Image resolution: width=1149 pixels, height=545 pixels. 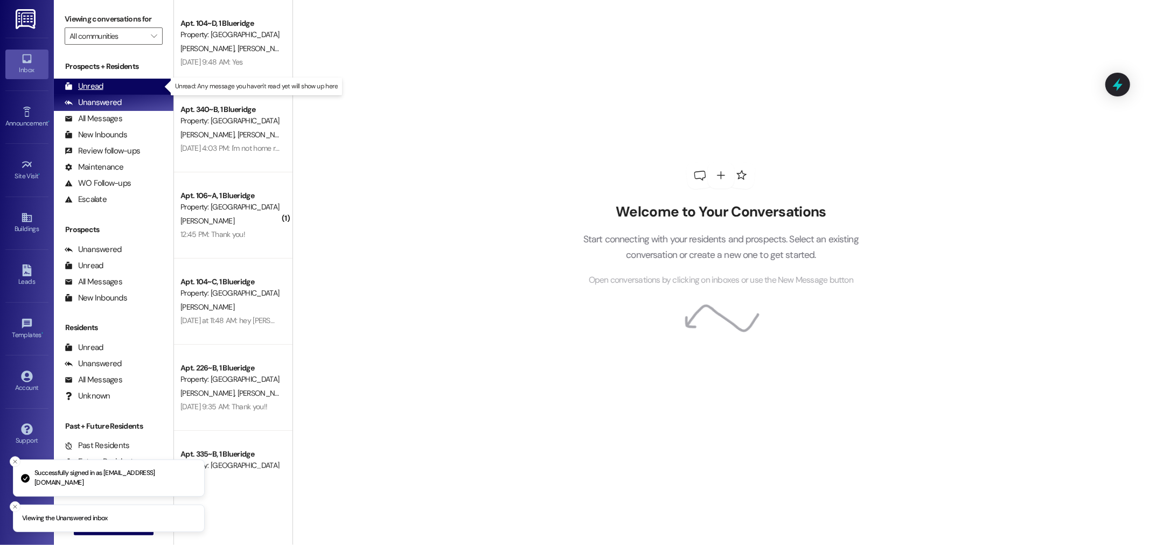 What do you see at coordinates (26, 19) in the screenshot?
I see `img: ResiDesk Logo` at bounding box center [26, 19].